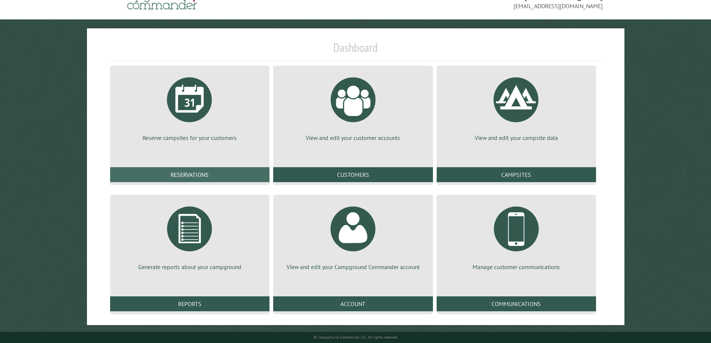 The width and height of the screenshot is (711, 343). Describe the element at coordinates (516, 267) in the screenshot. I see `p: Manage customer communications` at that location.